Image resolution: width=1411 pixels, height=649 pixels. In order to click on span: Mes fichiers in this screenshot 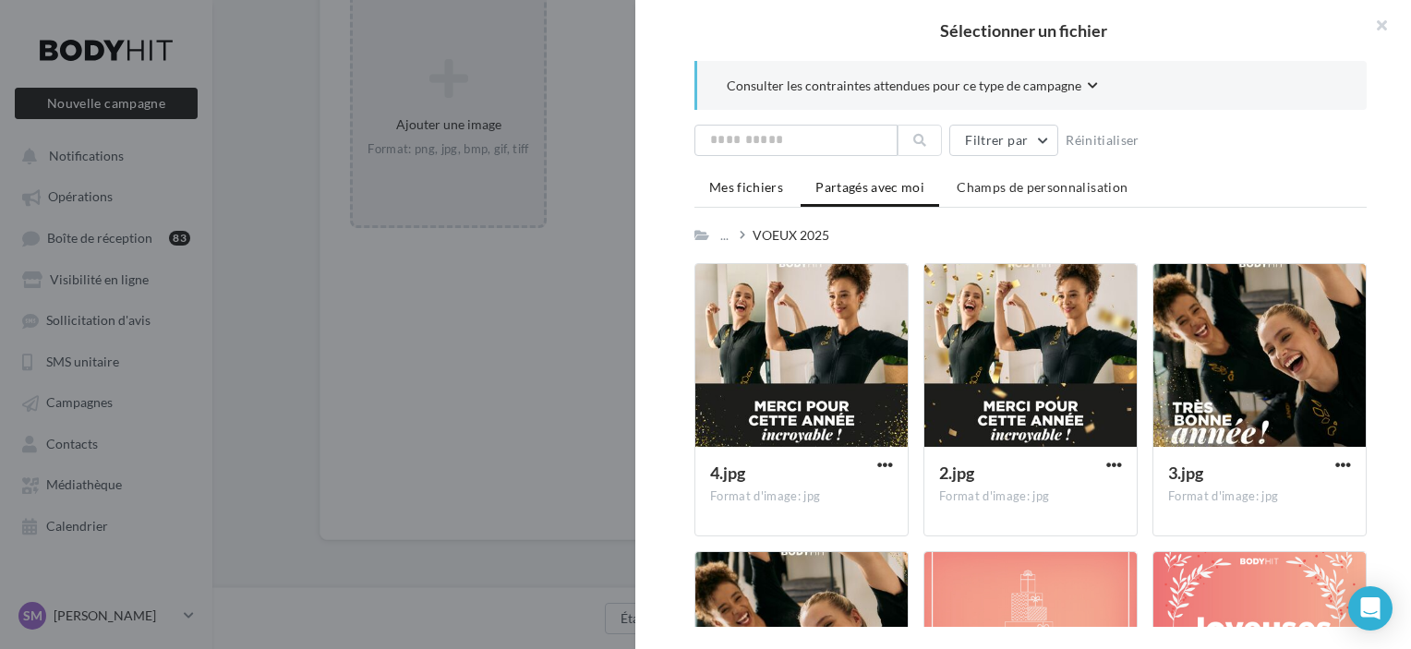, I will do `click(746, 187)`.